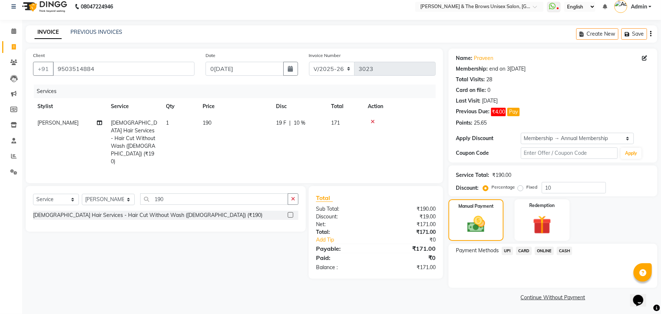  Describe the element at coordinates (542, 224) in the screenshot. I see `img: _gift.svg` at that location.